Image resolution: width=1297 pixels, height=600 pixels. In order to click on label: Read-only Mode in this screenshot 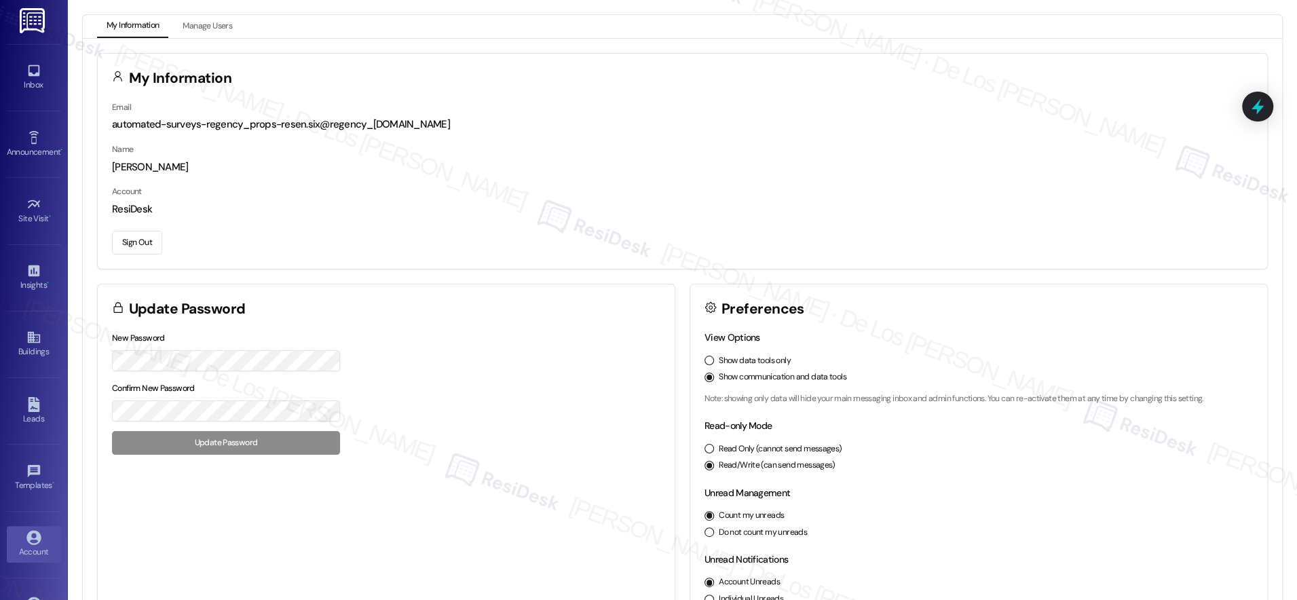, I will do `click(738, 425)`.